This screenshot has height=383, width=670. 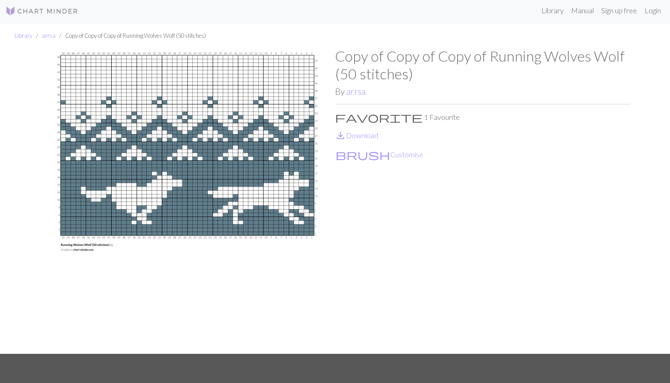 What do you see at coordinates (340, 135) in the screenshot?
I see `i: Download` at bounding box center [340, 135].